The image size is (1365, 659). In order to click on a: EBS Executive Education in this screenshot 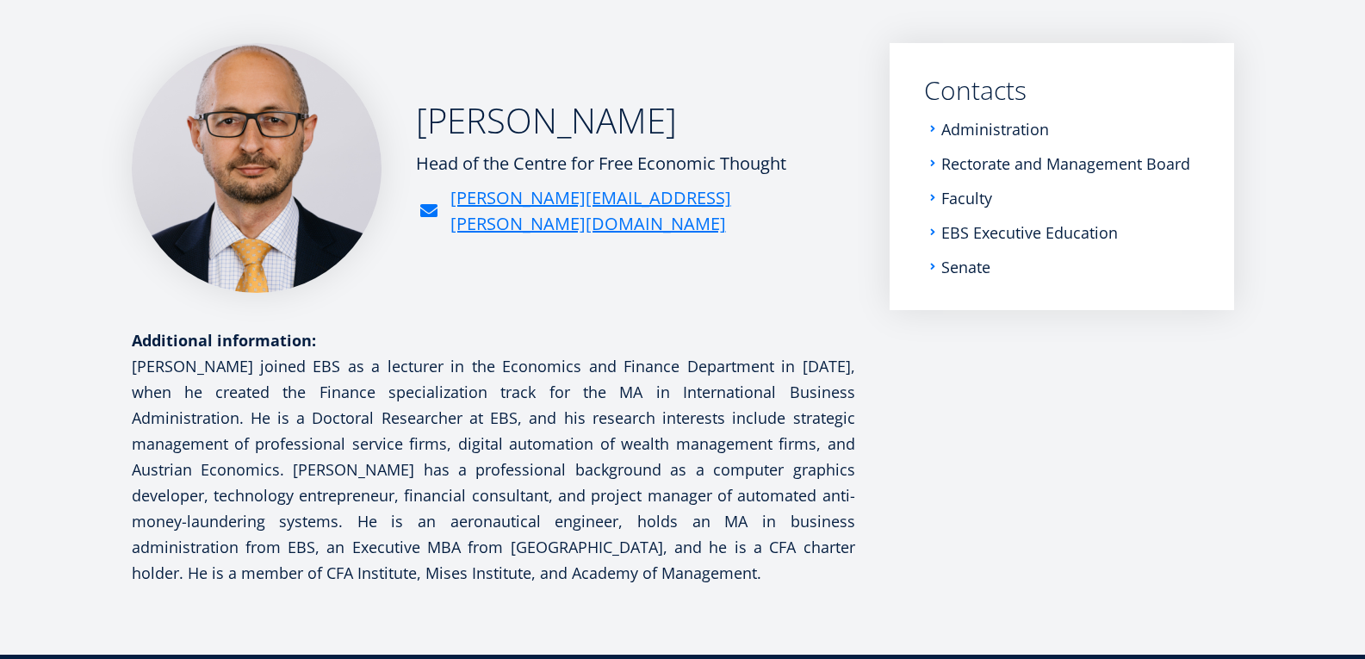, I will do `click(1029, 233)`.